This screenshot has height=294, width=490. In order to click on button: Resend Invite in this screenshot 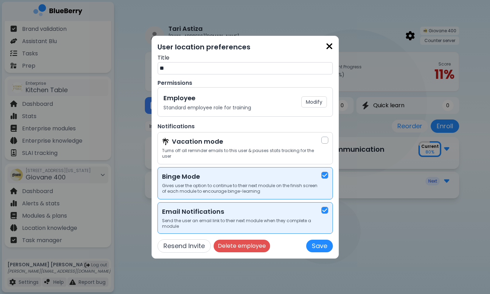, I will do `click(184, 246)`.